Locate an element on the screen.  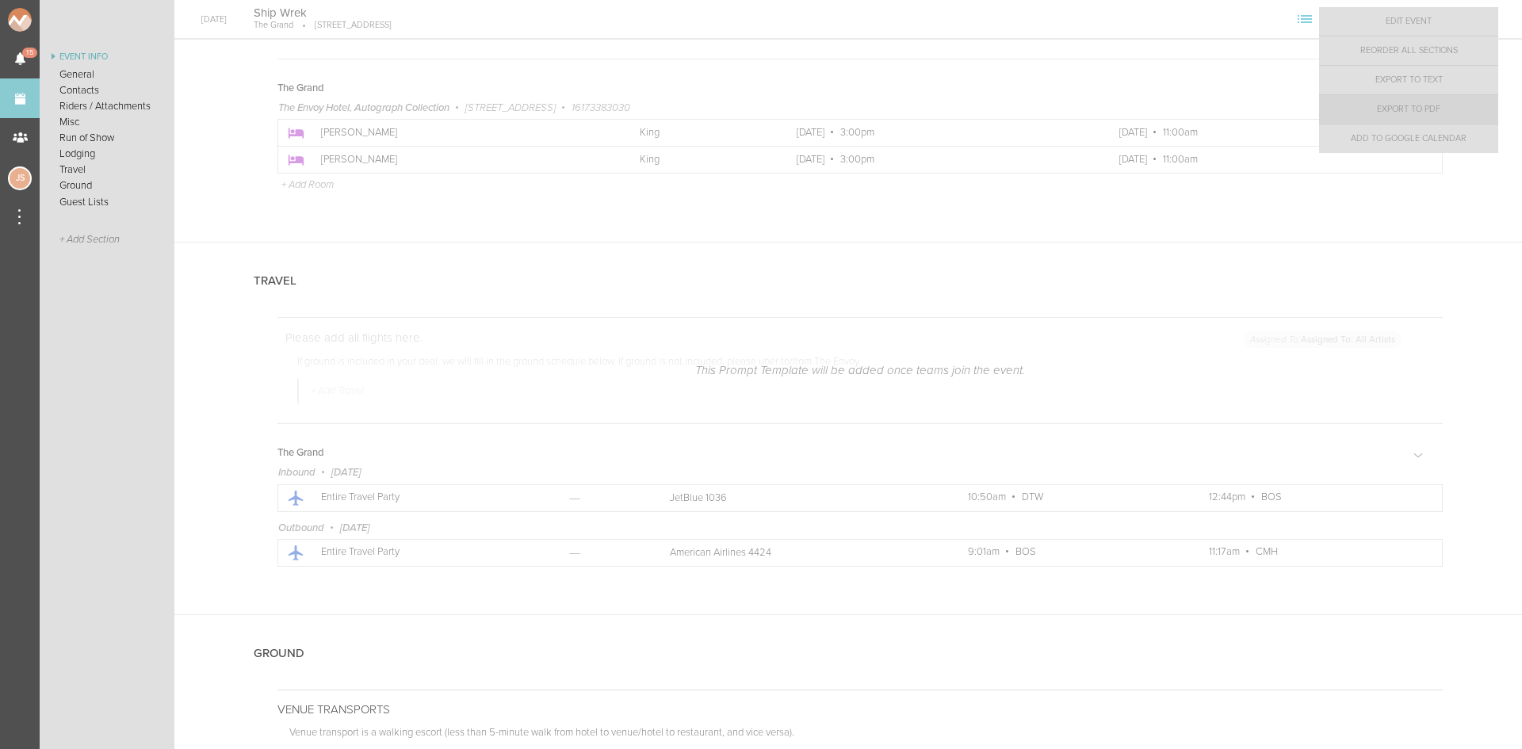
span: Inbound is located at coordinates (296, 472).